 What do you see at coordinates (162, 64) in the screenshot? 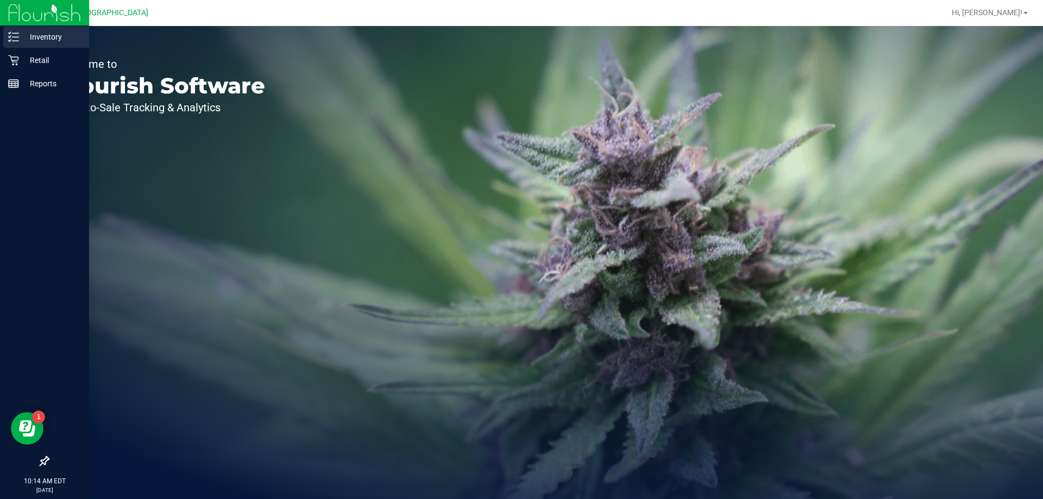
I see `p: Welcome to` at bounding box center [162, 64].